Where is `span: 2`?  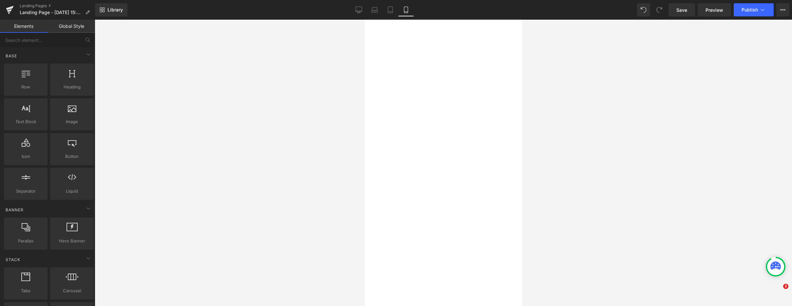
span: 2 is located at coordinates (786, 287).